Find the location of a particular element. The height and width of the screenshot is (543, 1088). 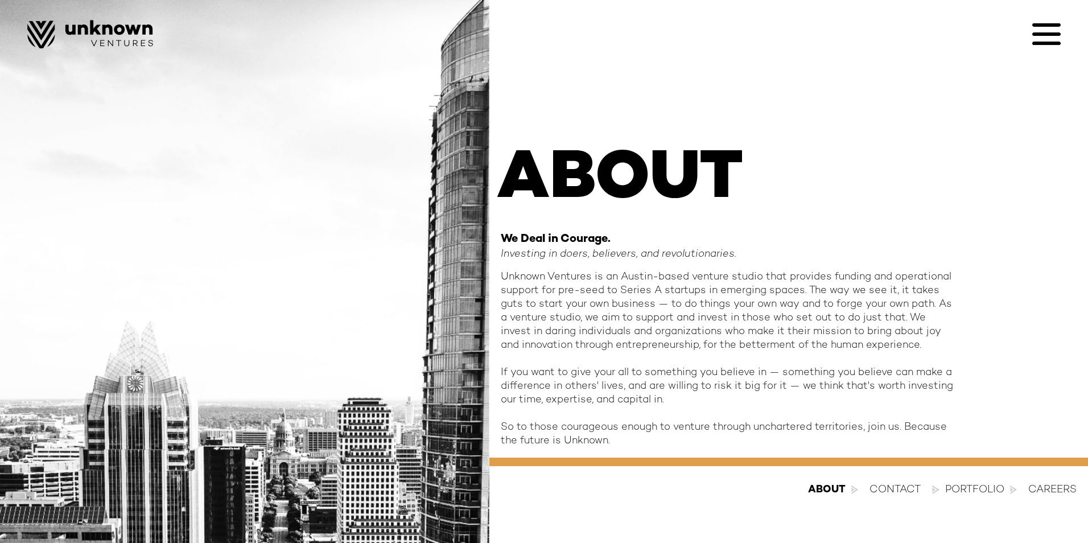

a: about is located at coordinates (833, 490).